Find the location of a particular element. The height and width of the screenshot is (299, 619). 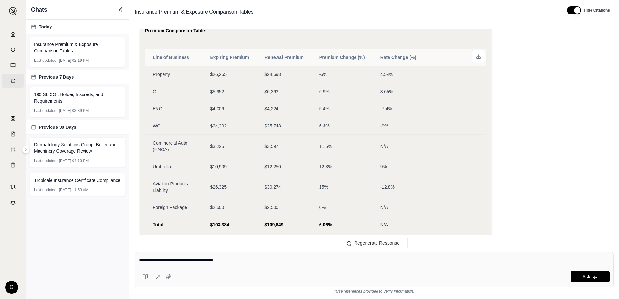

span: $12,250 is located at coordinates (273, 167).